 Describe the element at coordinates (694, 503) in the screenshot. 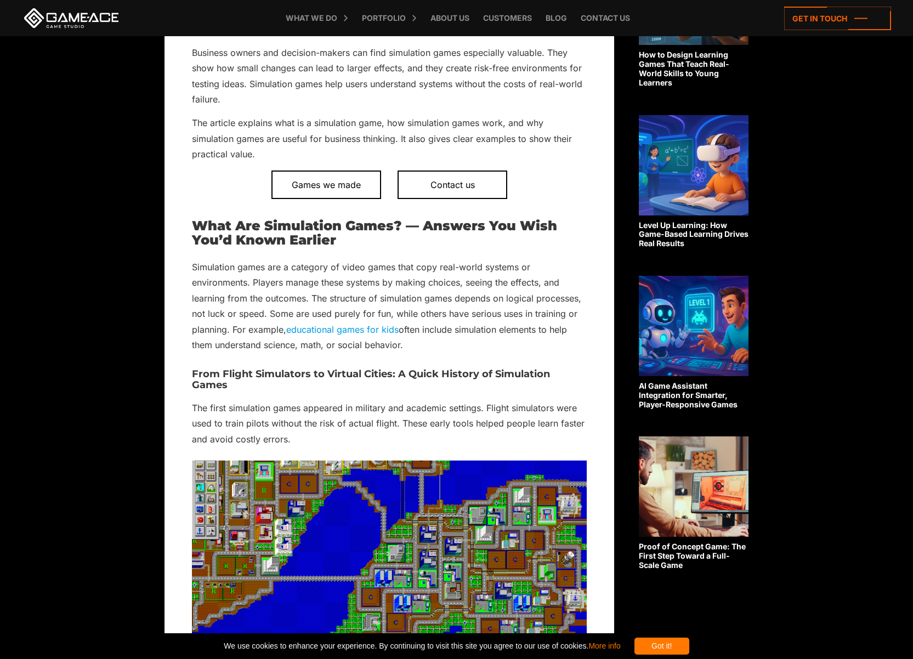

I see `a: Proof of Concept Game: The First Step Toward a Full-Scale Game` at that location.